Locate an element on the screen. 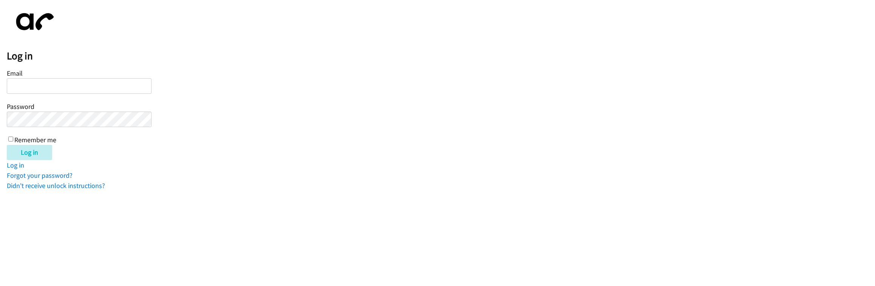 The image size is (875, 286). h2: Log in is located at coordinates (441, 56).